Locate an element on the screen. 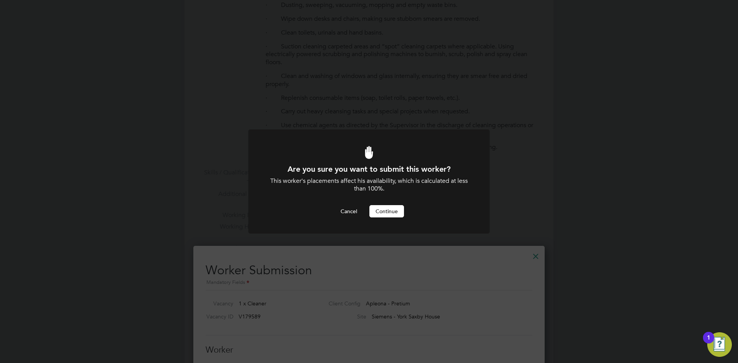 The height and width of the screenshot is (363, 738). button: Continue is located at coordinates (387, 211).